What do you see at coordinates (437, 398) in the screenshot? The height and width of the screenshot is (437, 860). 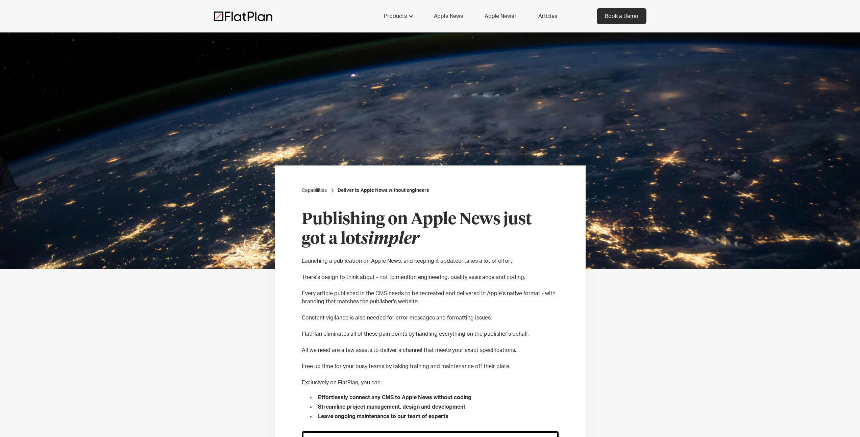 I see `li: Effortlessly connect any CMS to Apple News without coding` at bounding box center [437, 398].